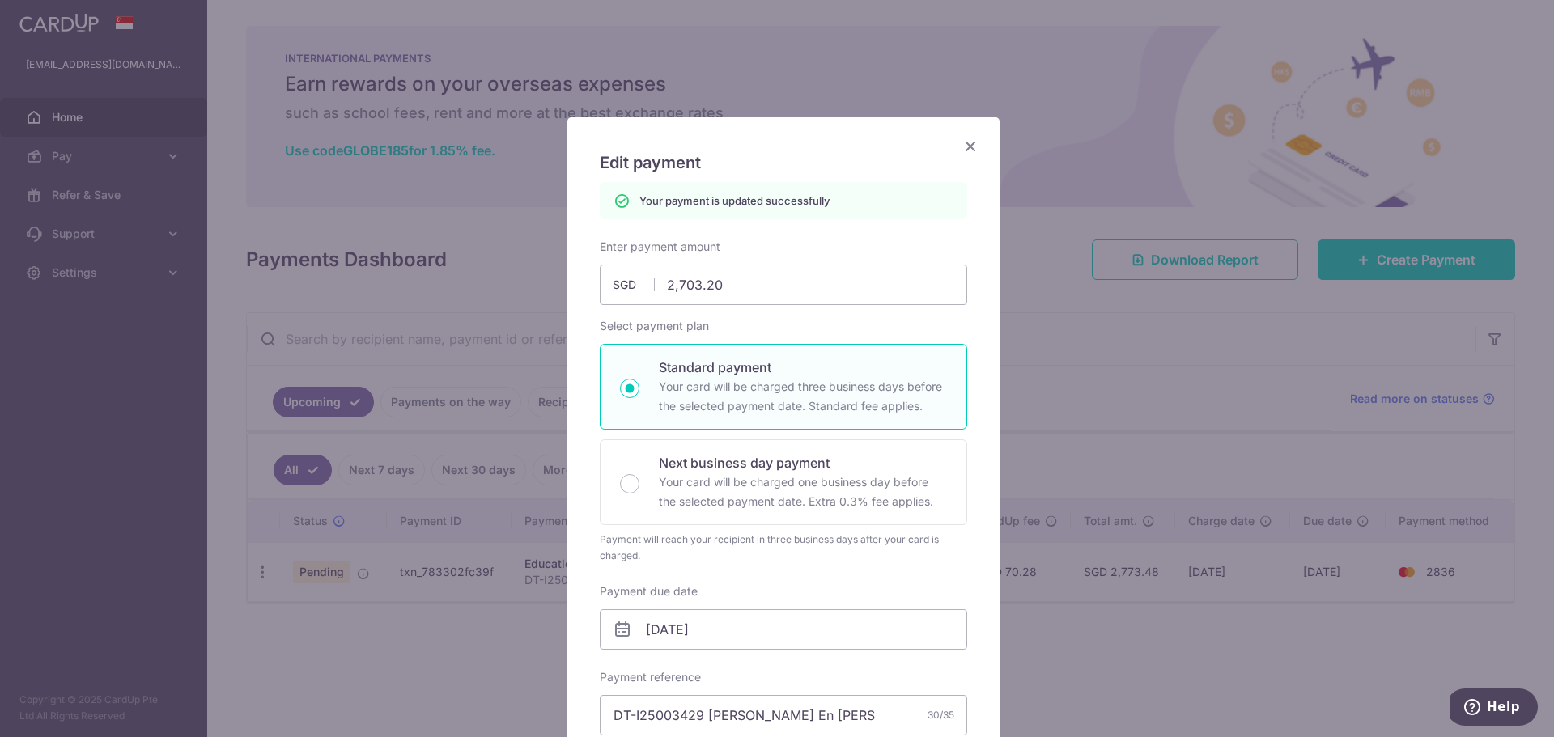 Image resolution: width=1554 pixels, height=737 pixels. What do you see at coordinates (654, 326) in the screenshot?
I see `label: Select payment plan` at bounding box center [654, 326].